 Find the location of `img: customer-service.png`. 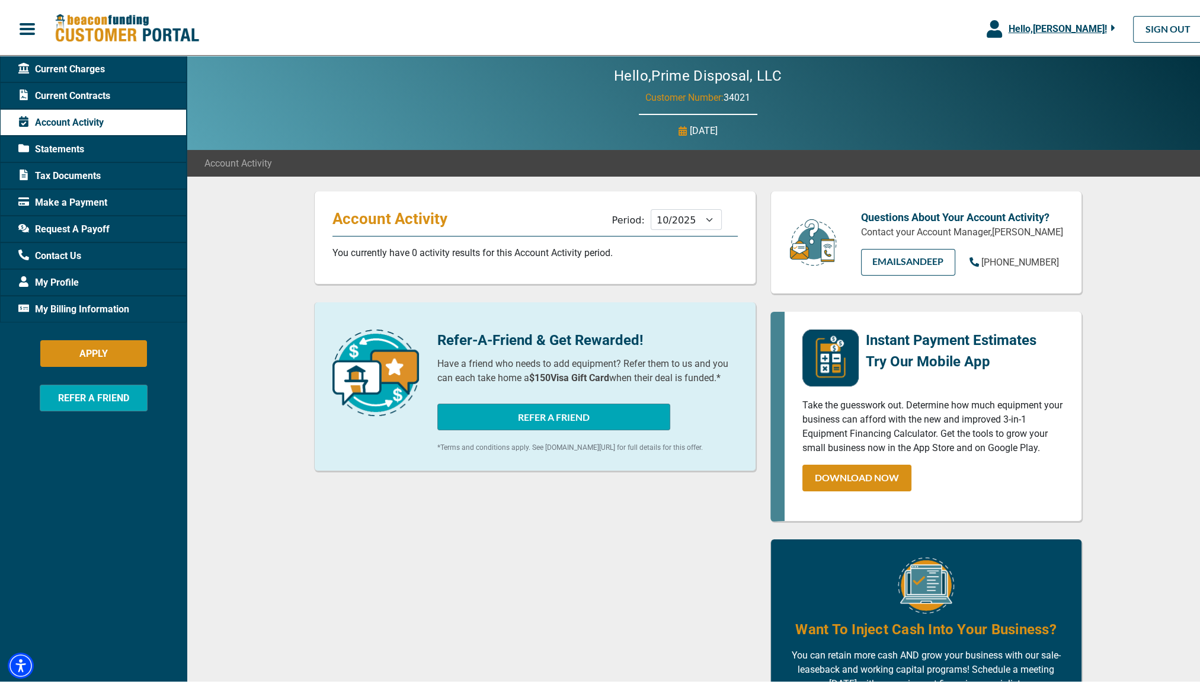

img: customer-service.png is located at coordinates (813, 240).